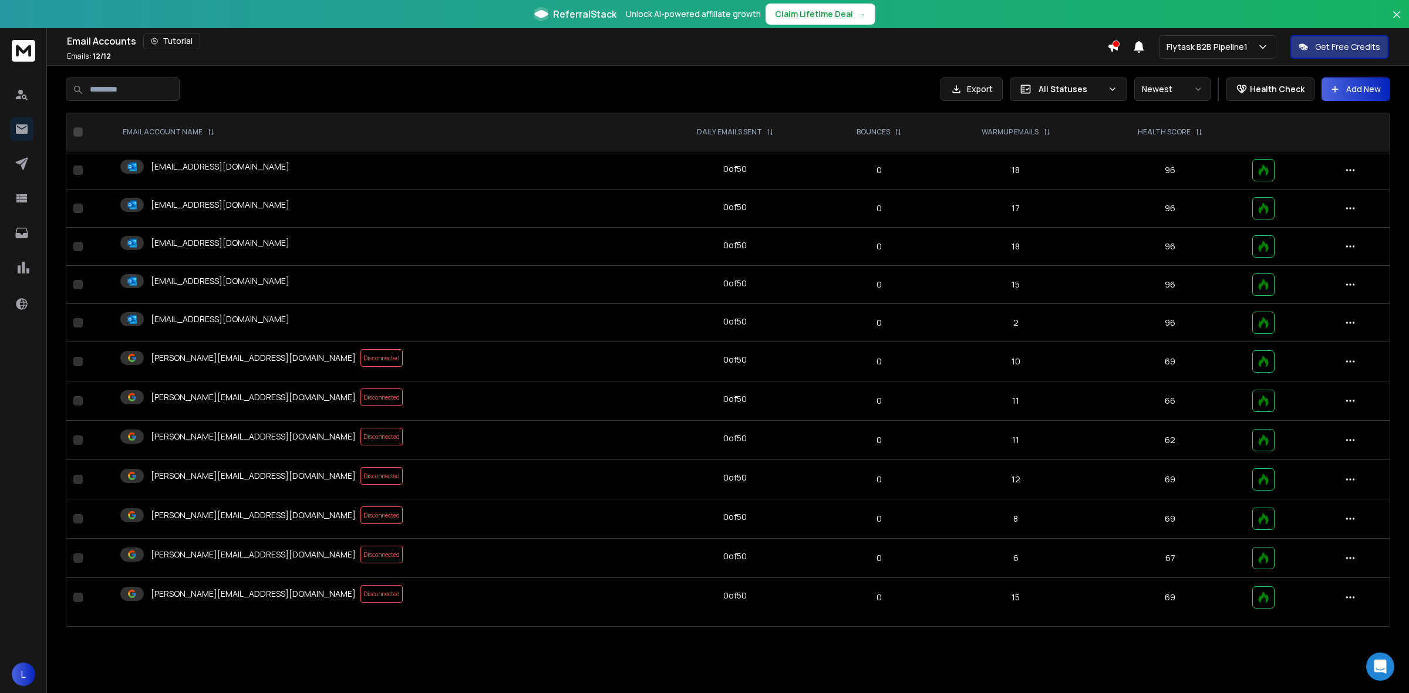 The image size is (1409, 693). What do you see at coordinates (587, 41) in the screenshot?
I see `div: Email Accounts` at bounding box center [587, 41].